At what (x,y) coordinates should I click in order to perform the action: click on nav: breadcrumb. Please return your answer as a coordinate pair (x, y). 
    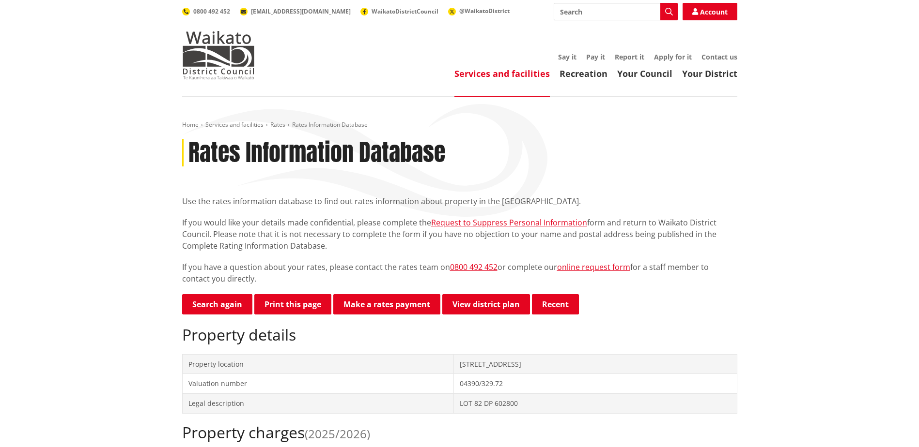
    Looking at the image, I should click on (459, 125).